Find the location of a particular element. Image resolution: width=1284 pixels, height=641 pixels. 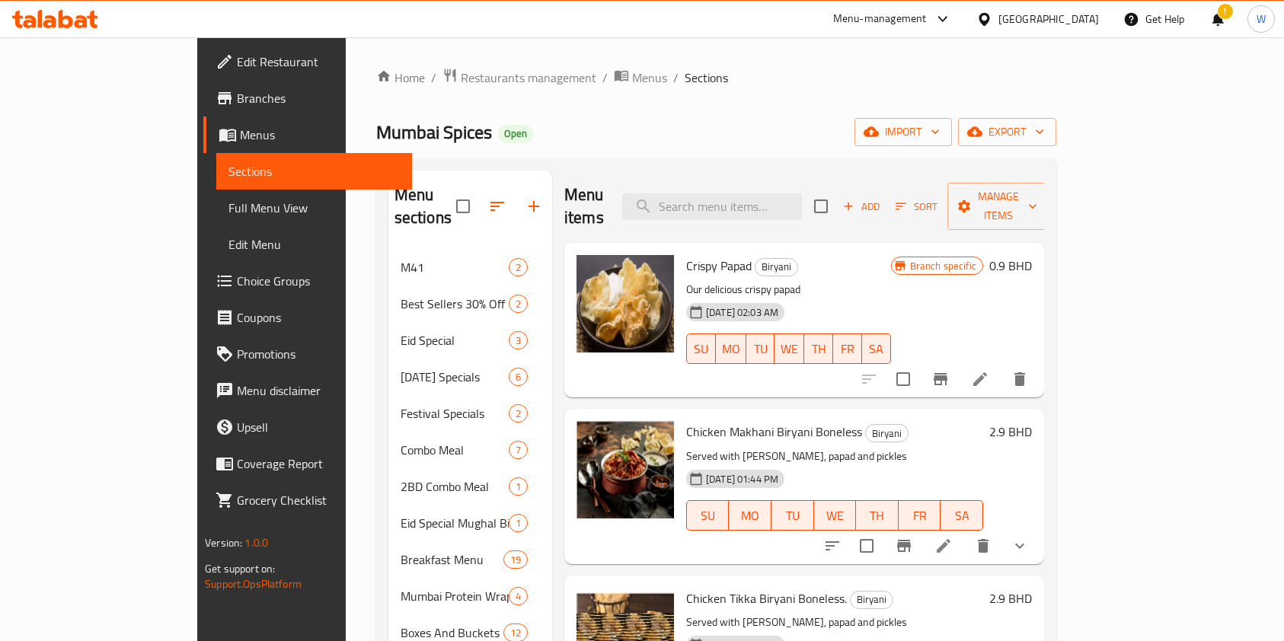

svg: Show Choices is located at coordinates (1020, 546).